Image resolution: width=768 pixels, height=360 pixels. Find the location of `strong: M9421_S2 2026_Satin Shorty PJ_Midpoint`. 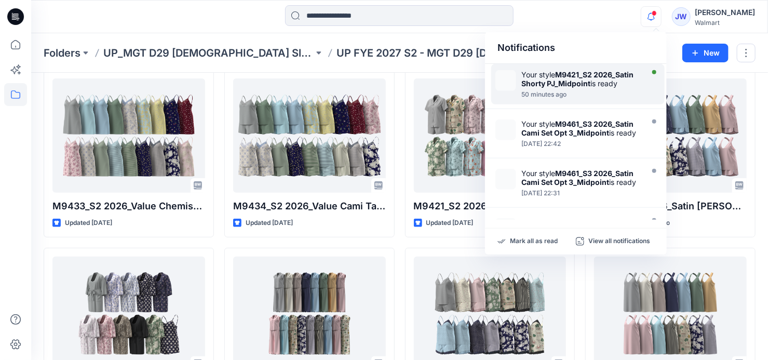

strong: M9421_S2 2026_Satin Shorty PJ_Midpoint is located at coordinates (578, 79).